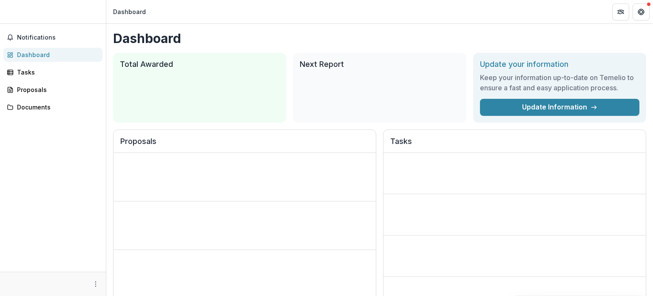 Image resolution: width=653 pixels, height=296 pixels. Describe the element at coordinates (515, 145) in the screenshot. I see `h2: Tasks` at that location.